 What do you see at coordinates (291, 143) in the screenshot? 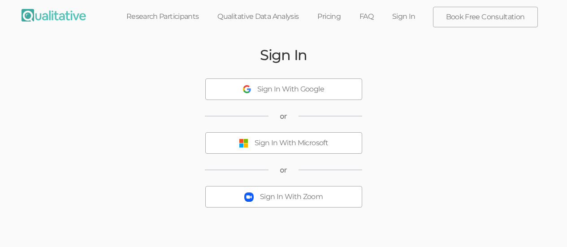
I see `div: Sign In With Microsoft` at bounding box center [291, 143].